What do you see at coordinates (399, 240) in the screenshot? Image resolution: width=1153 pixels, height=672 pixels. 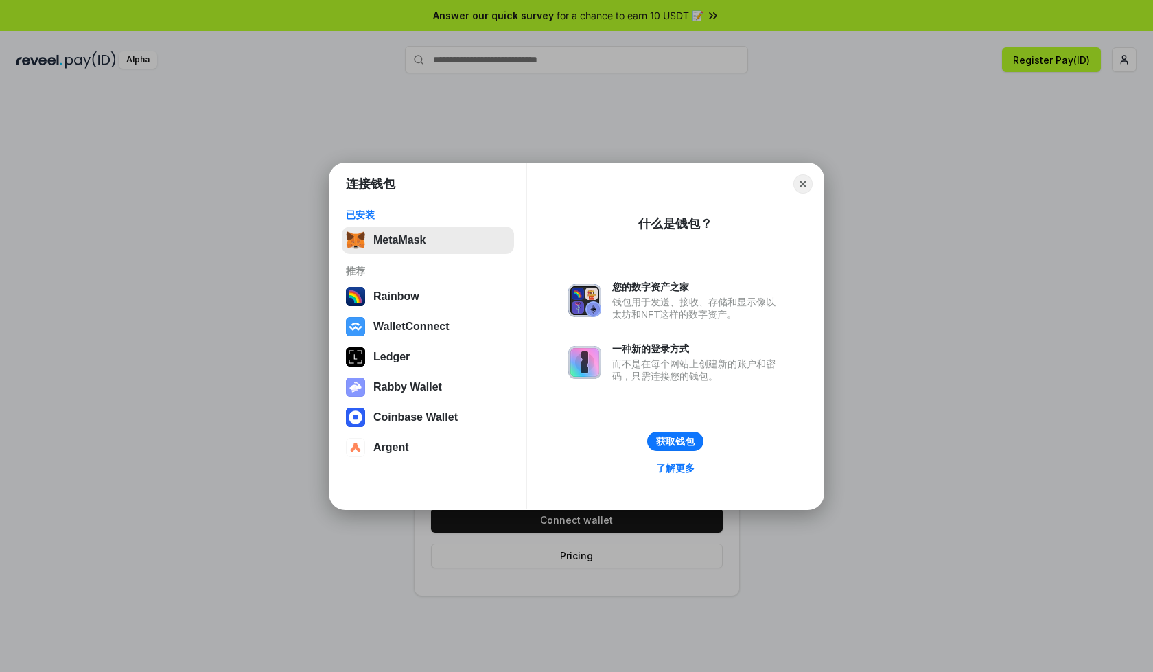 I see `div: MetaMask` at bounding box center [399, 240].